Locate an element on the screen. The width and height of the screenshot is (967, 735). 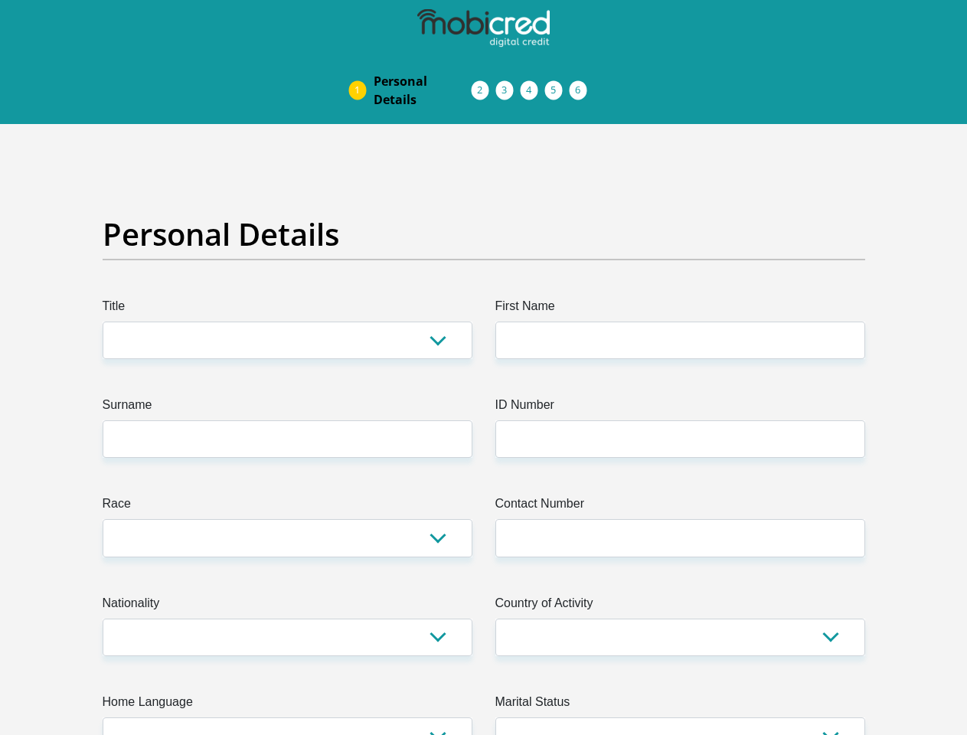
input: Contact Number is located at coordinates (680, 537).